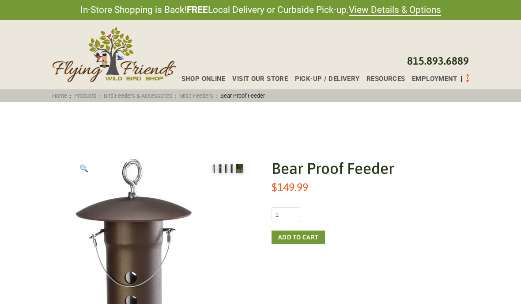 Image resolution: width=521 pixels, height=304 pixels. What do you see at coordinates (261, 10) in the screenshot?
I see `span: In-Store Shopping is Back! Local Delivery or Curbside Pick-up.` at bounding box center [261, 10].